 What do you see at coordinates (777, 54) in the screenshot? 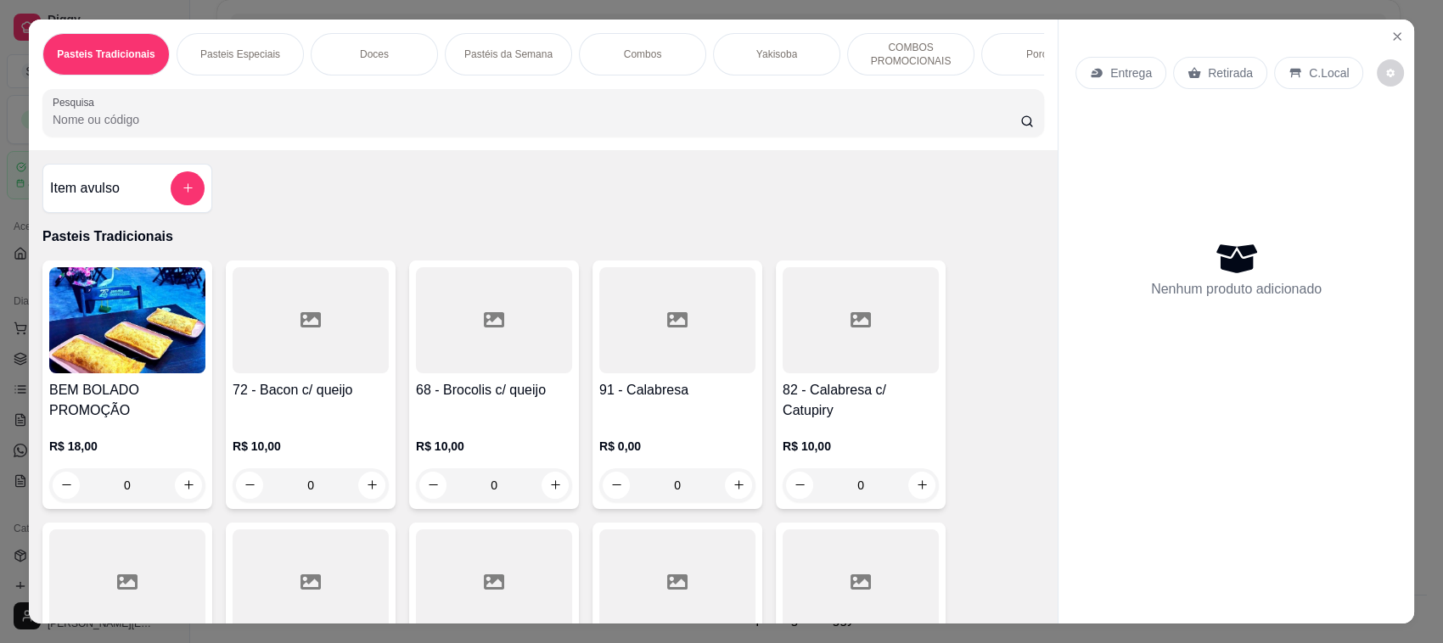
I see `p: Yakisoba` at bounding box center [777, 54].